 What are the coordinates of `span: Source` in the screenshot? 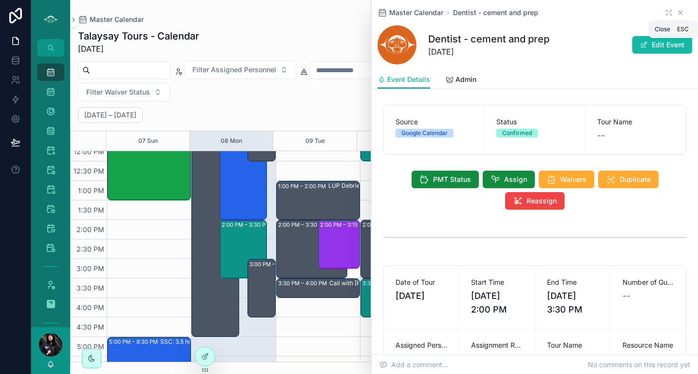 It's located at (434, 122).